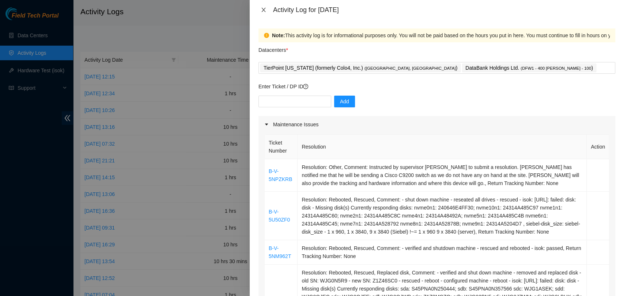 The height and width of the screenshot is (296, 624). Describe the element at coordinates (442, 147) in the screenshot. I see `th: Resolution` at that location.